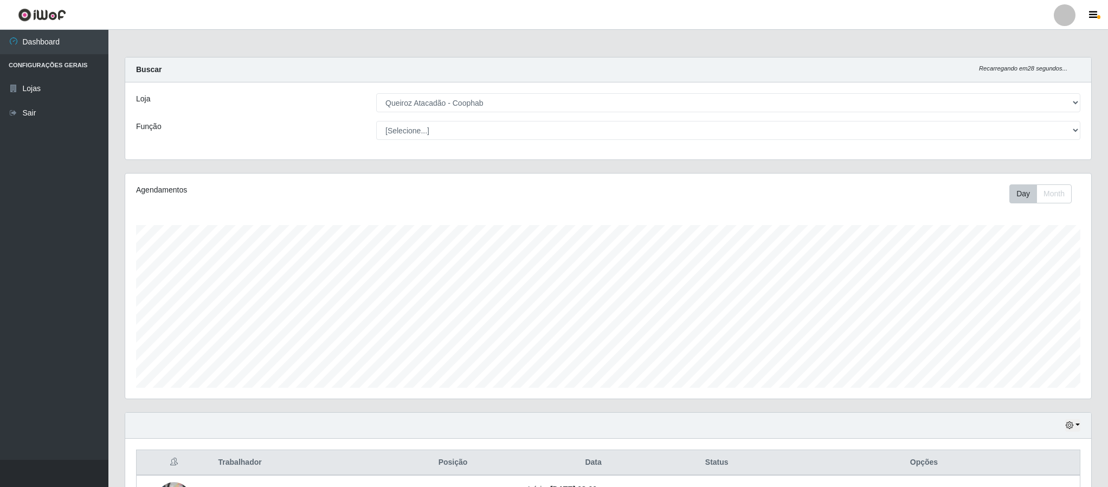 This screenshot has width=1108, height=487. I want to click on img: CoreUI Logo, so click(42, 15).